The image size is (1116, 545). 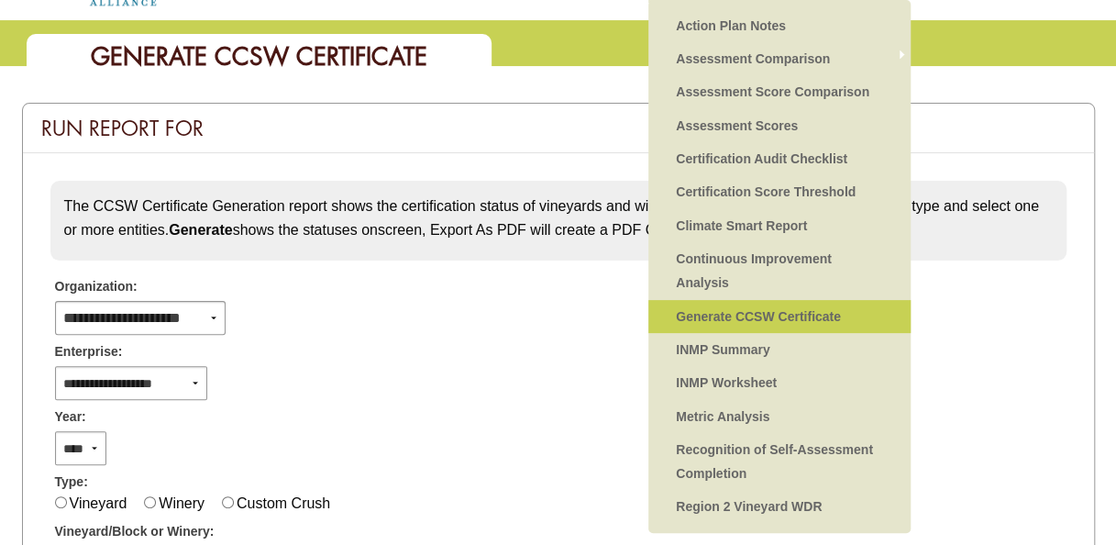 I want to click on a: Action Plan Notes, so click(x=780, y=26).